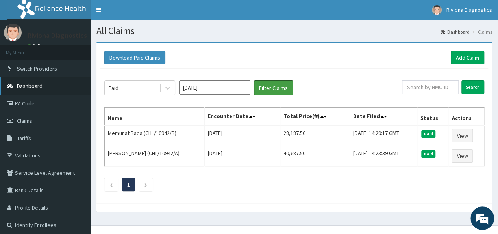 Image resolution: width=498 pixels, height=234 pixels. I want to click on div: Minimize live chat window, so click(139, 13).